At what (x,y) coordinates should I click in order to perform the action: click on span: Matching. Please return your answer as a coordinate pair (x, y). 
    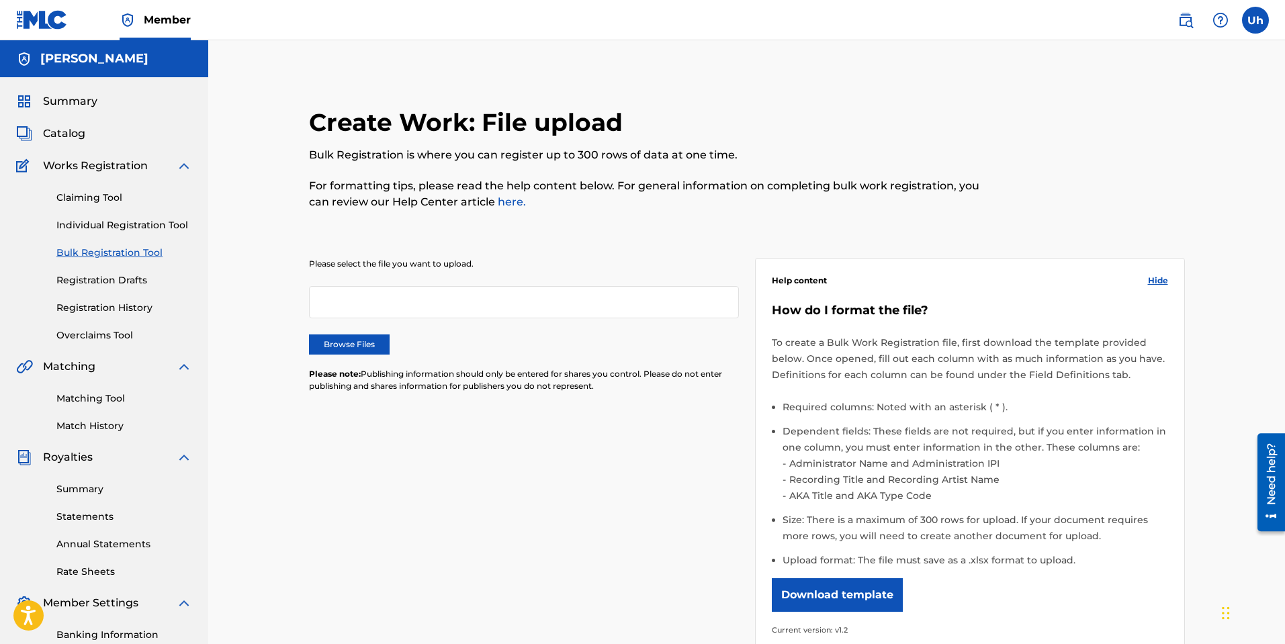
    Looking at the image, I should click on (69, 367).